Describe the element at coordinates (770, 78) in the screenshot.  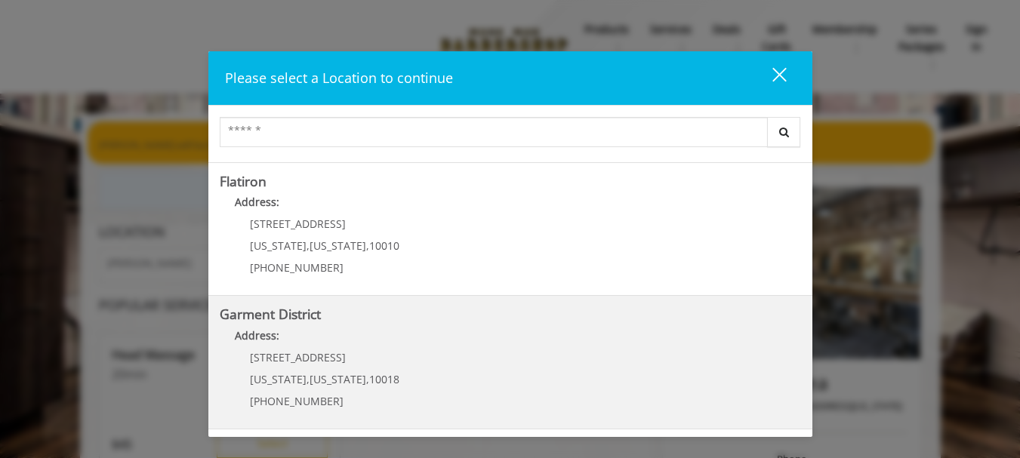
I see `button: close dialog` at that location.